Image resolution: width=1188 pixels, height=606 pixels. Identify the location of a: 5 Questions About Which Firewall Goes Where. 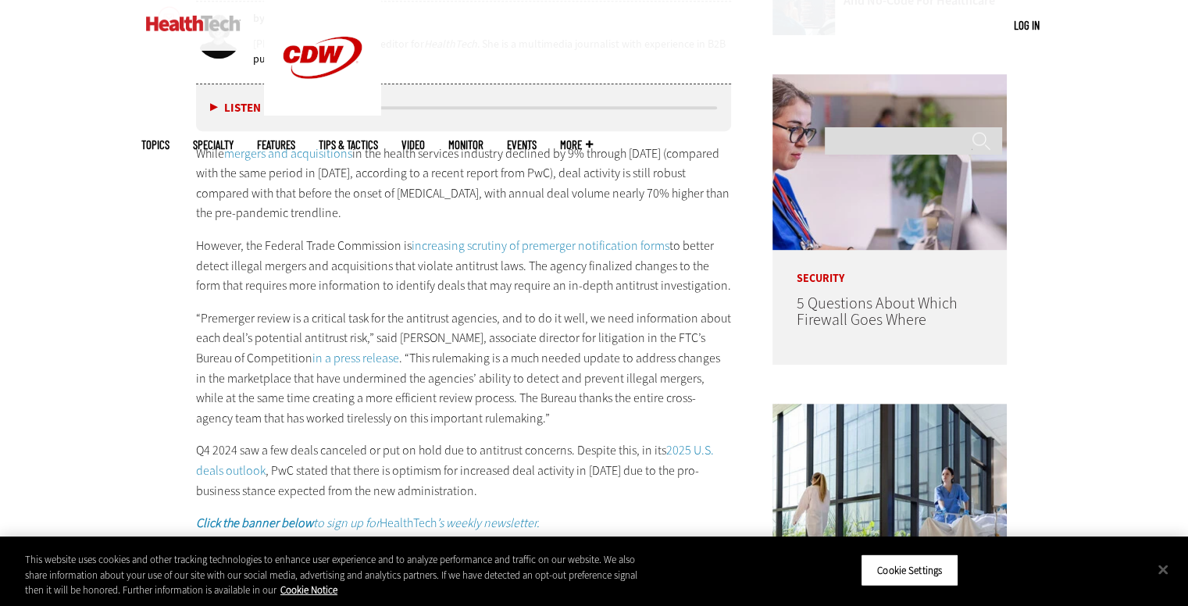
(877, 312).